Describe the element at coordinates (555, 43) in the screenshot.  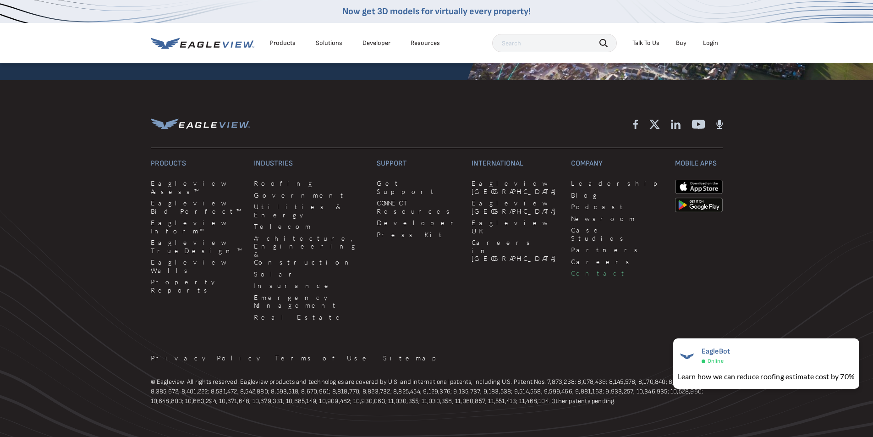
I see `input: Search` at that location.